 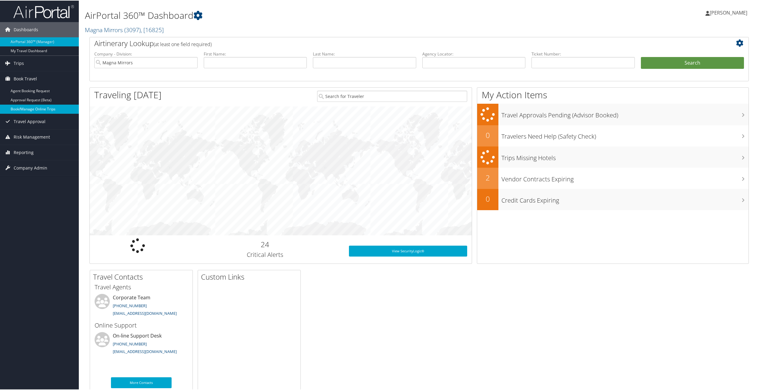 I want to click on a: Trips Missing Hotels, so click(x=613, y=156).